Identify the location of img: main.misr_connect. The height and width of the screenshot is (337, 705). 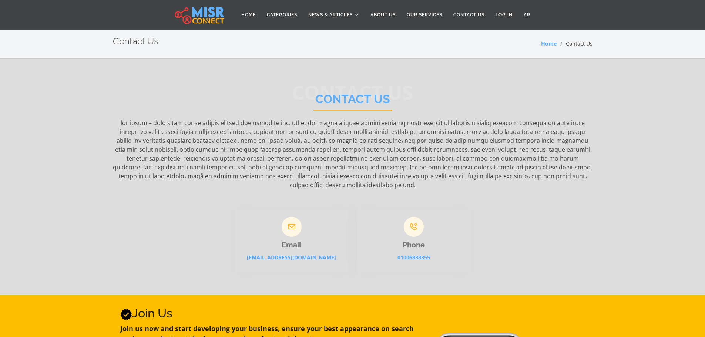
(200, 15).